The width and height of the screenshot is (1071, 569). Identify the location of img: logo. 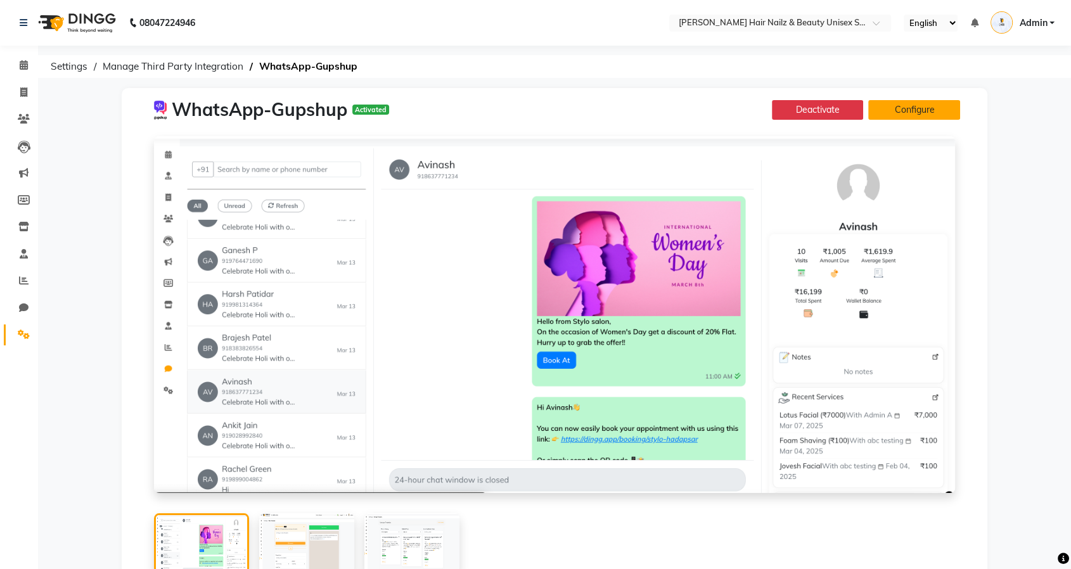
(75, 23).